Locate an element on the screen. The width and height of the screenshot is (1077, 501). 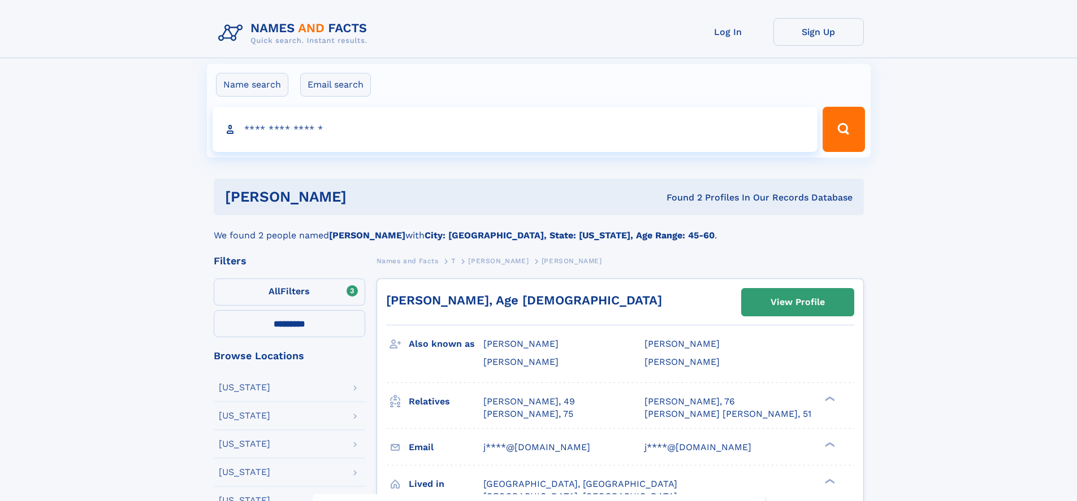
a: Log In is located at coordinates (728, 32).